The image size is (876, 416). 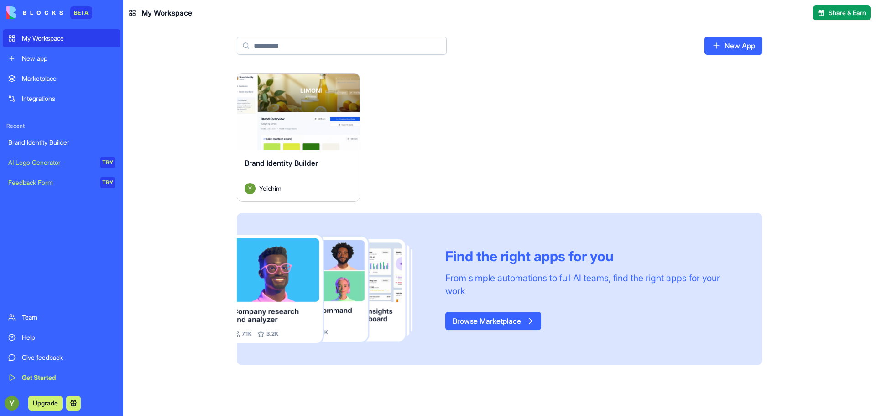 What do you see at coordinates (68, 38) in the screenshot?
I see `div: My Workspace` at bounding box center [68, 38].